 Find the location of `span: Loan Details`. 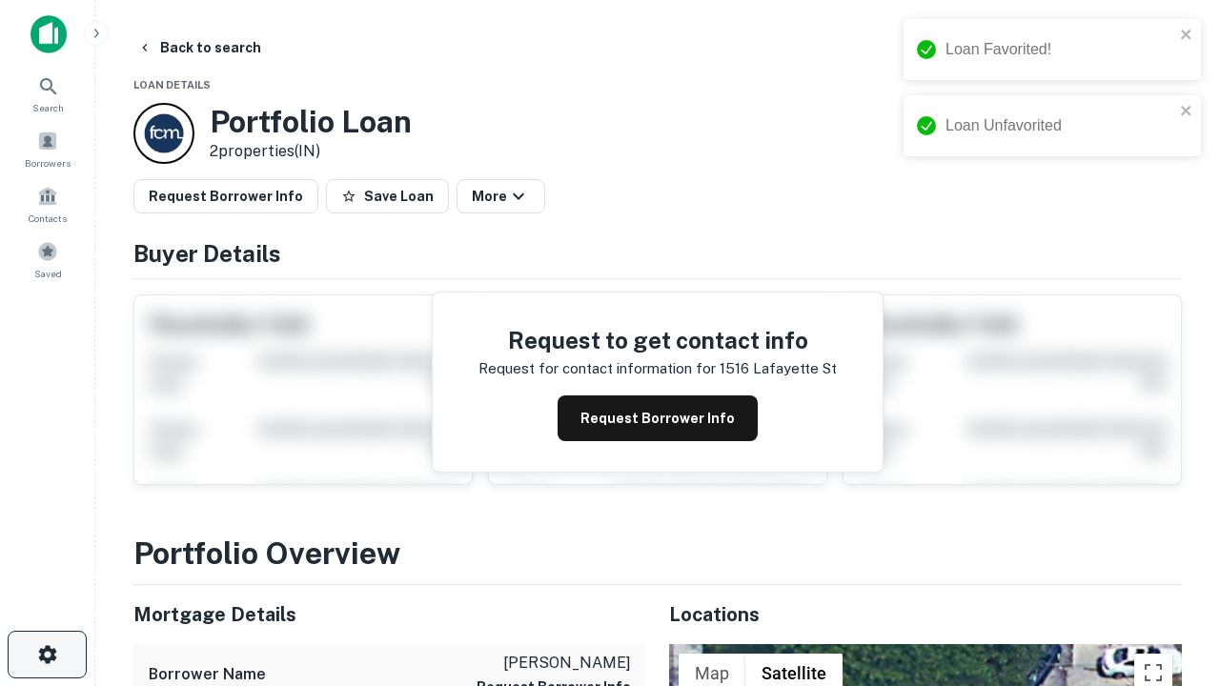

span: Loan Details is located at coordinates (172, 85).